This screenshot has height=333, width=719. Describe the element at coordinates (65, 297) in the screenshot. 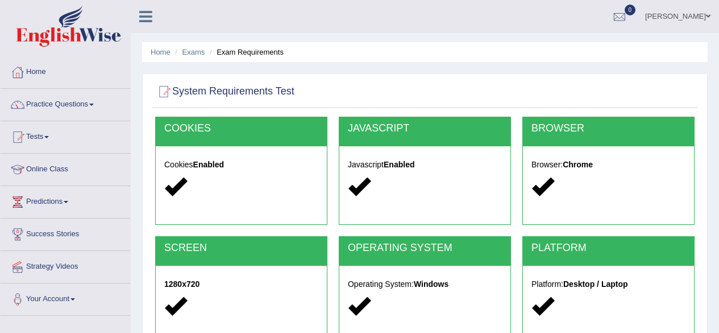

I see `a: Your Account` at that location.